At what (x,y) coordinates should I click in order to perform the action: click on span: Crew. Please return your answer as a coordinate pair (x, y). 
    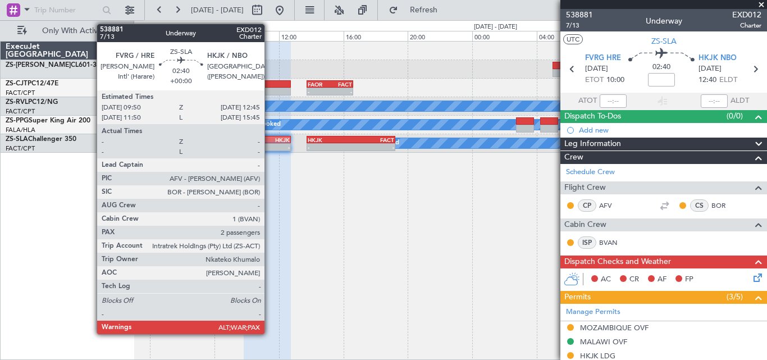
    Looking at the image, I should click on (574, 157).